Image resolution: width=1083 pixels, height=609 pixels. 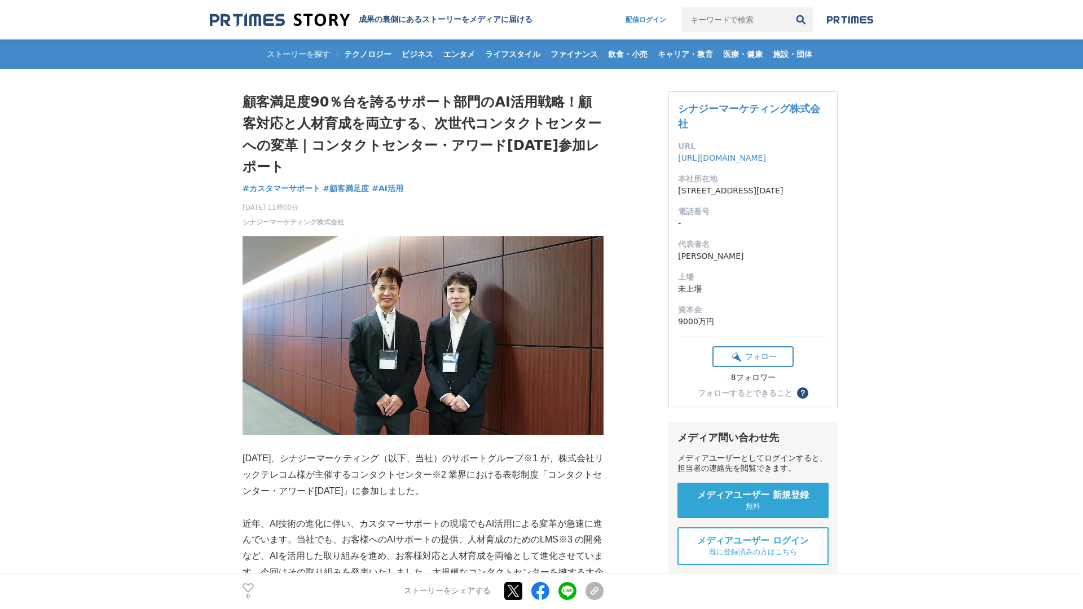 I want to click on a: メディアユーザー 新規登録 無料, so click(x=753, y=501).